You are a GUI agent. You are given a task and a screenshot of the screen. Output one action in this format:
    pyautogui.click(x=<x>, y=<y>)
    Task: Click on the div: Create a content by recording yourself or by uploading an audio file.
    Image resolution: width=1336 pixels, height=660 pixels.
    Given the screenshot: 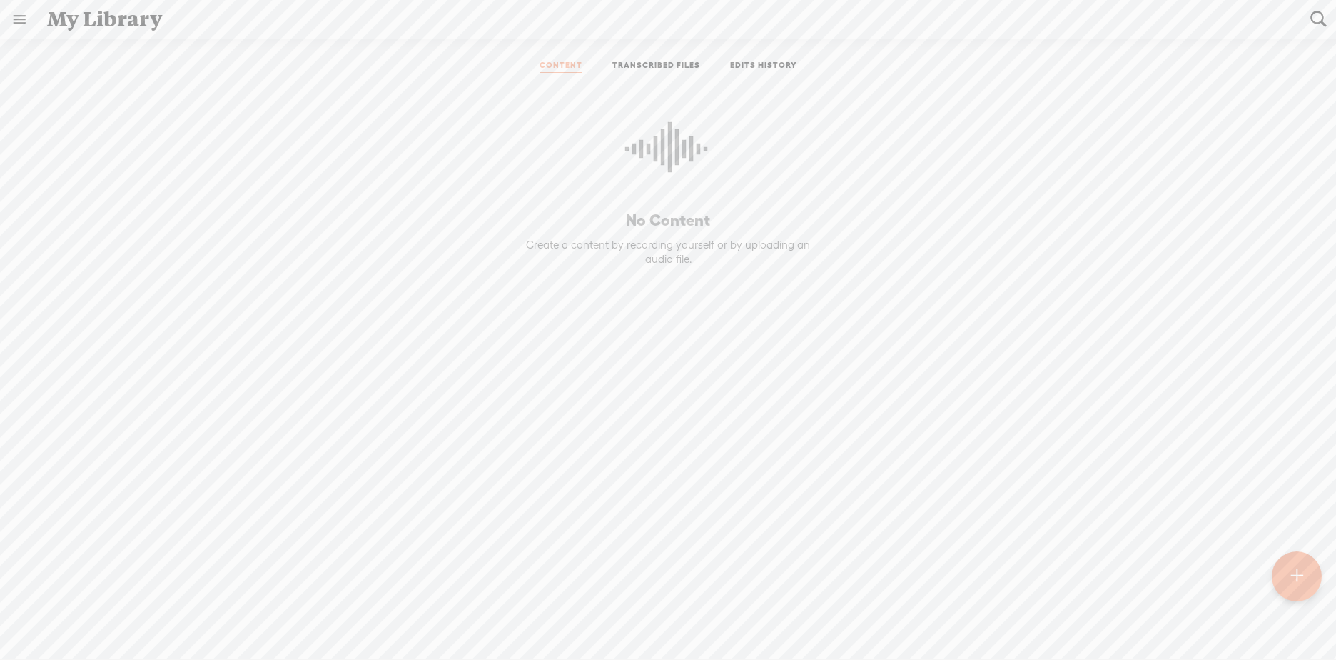 What is the action you would take?
    pyautogui.click(x=668, y=251)
    